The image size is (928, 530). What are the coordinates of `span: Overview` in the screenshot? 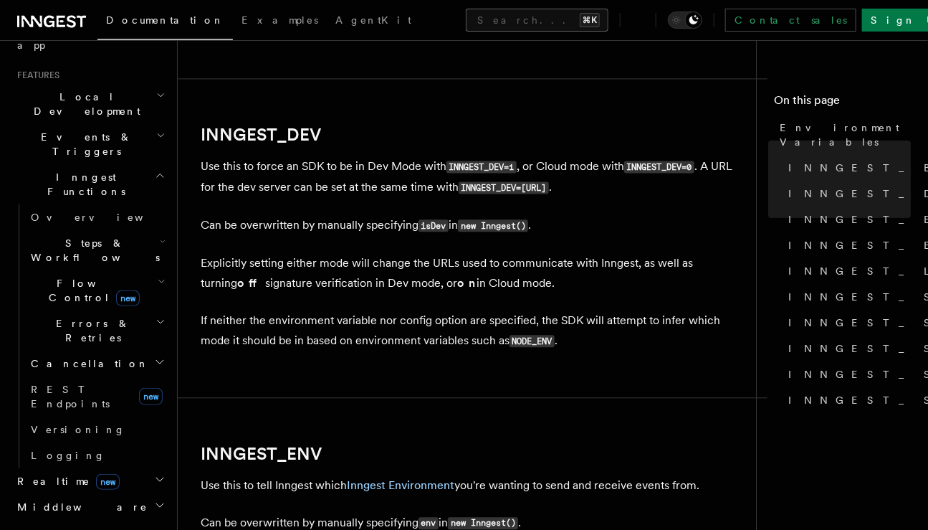 It's located at (105, 217).